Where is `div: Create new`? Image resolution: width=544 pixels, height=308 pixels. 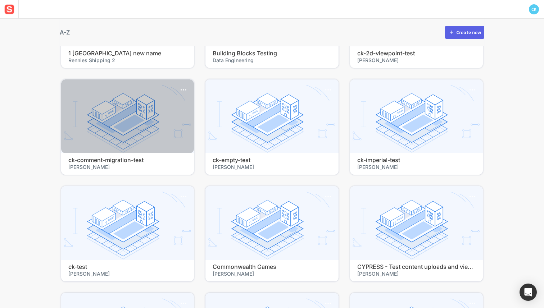
div: Create new is located at coordinates (468, 32).